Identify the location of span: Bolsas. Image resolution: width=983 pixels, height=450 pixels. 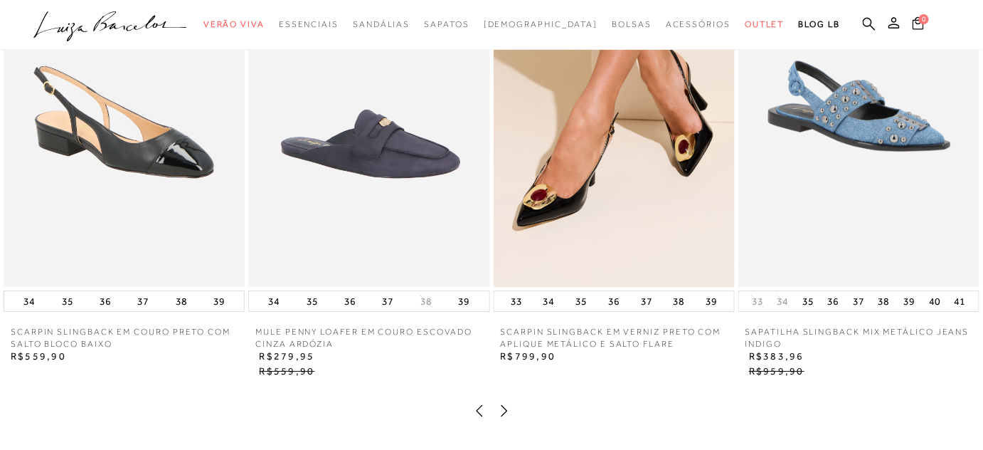
(632, 24).